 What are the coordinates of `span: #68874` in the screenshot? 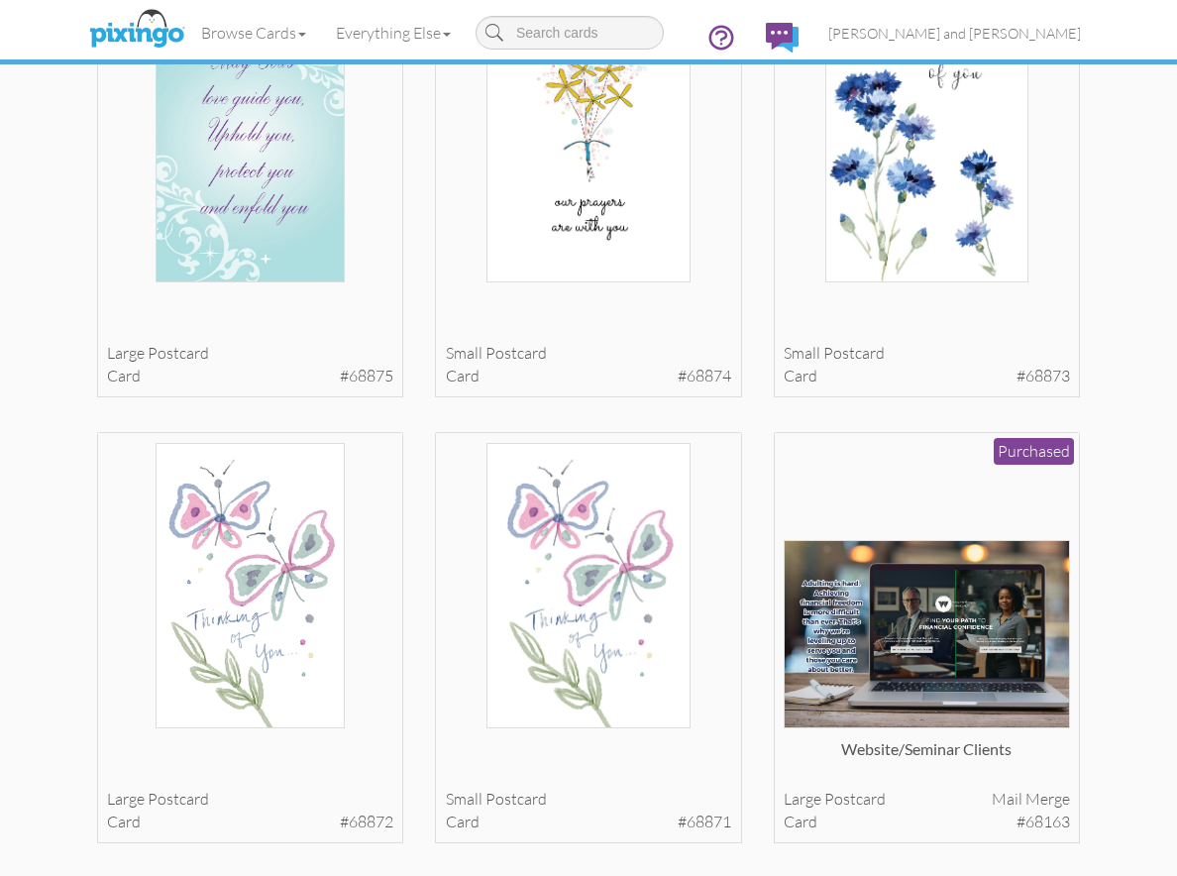 It's located at (704, 375).